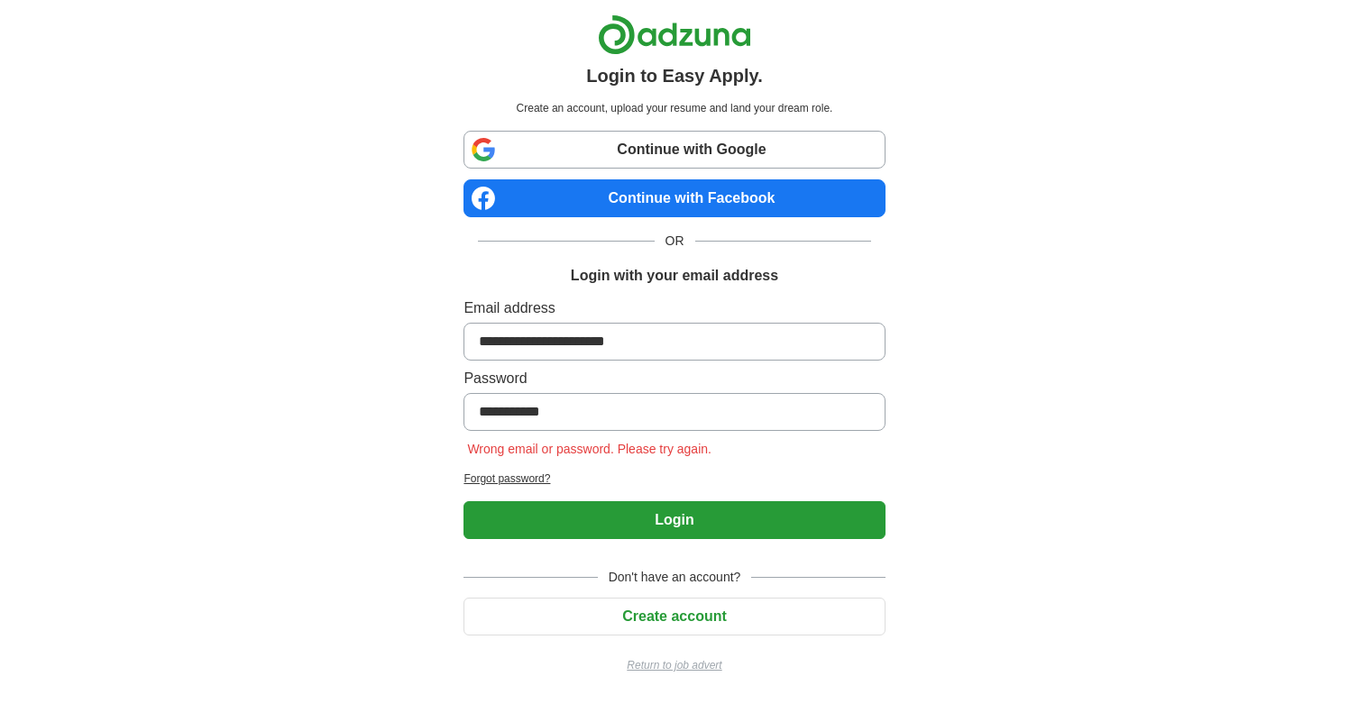  Describe the element at coordinates (675, 76) in the screenshot. I see `h1: Login to Easy Apply.` at that location.